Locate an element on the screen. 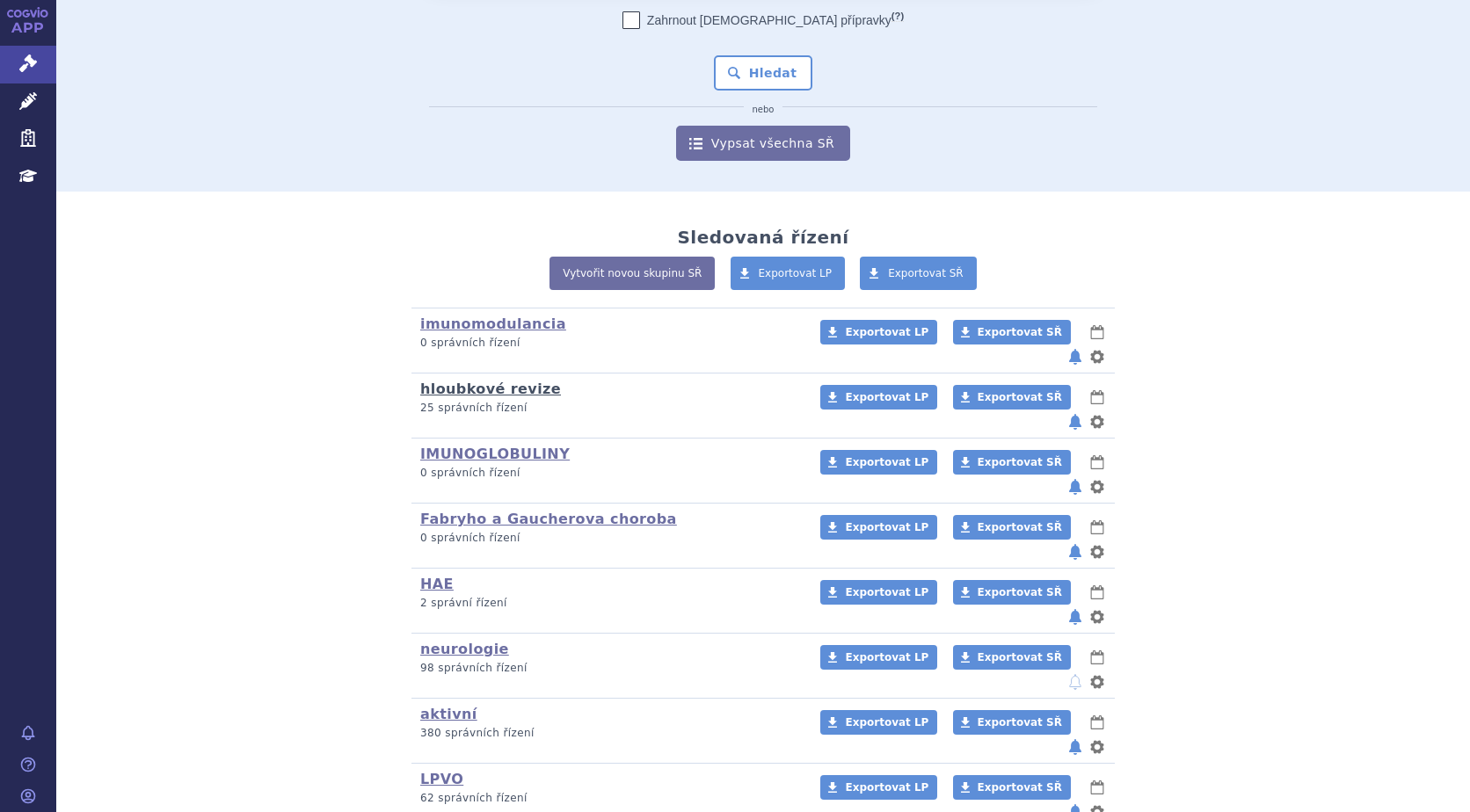  p: 25 správních řízení is located at coordinates (608, 407).